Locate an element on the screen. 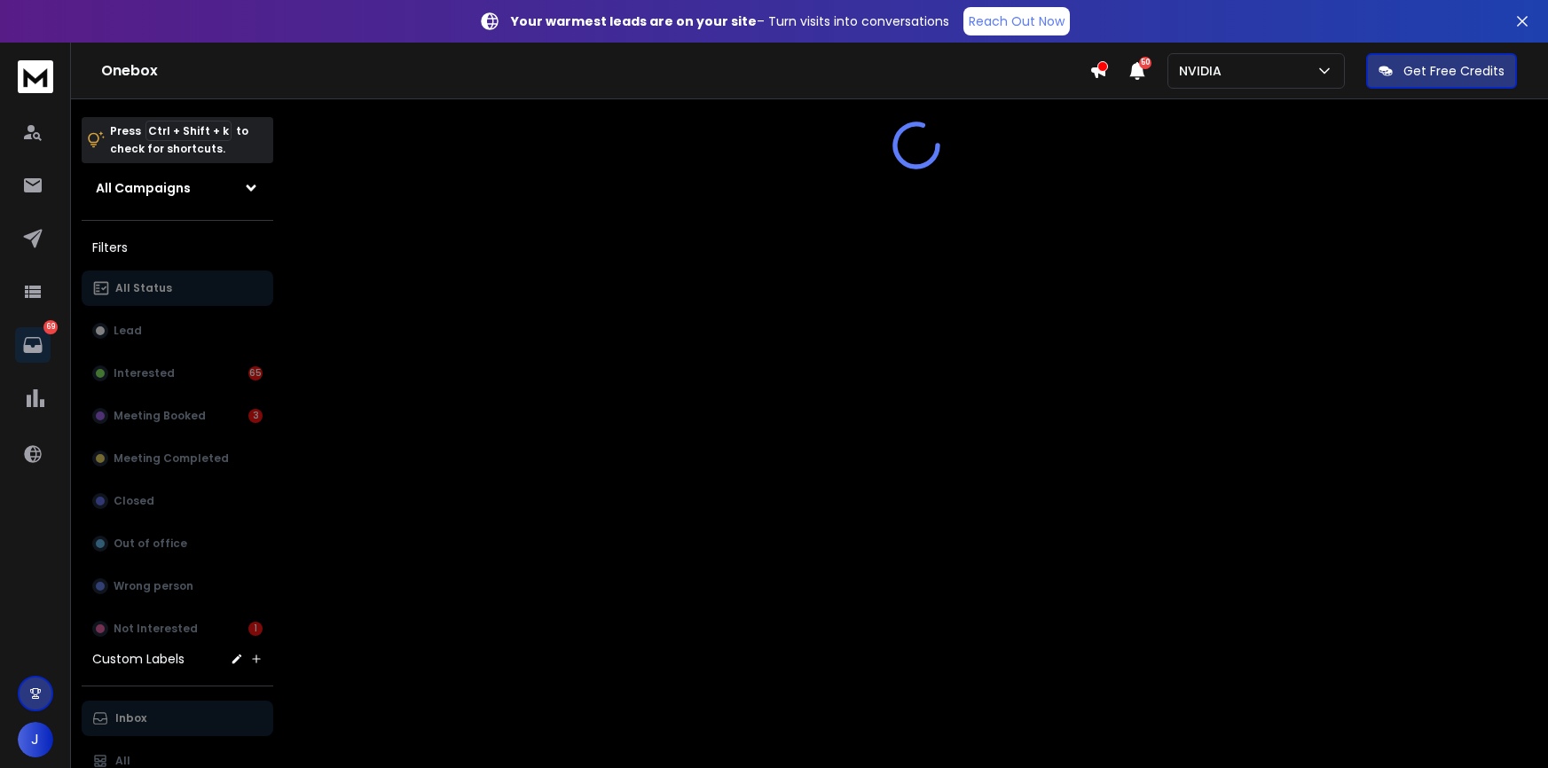  a: 69 is located at coordinates (33, 345).